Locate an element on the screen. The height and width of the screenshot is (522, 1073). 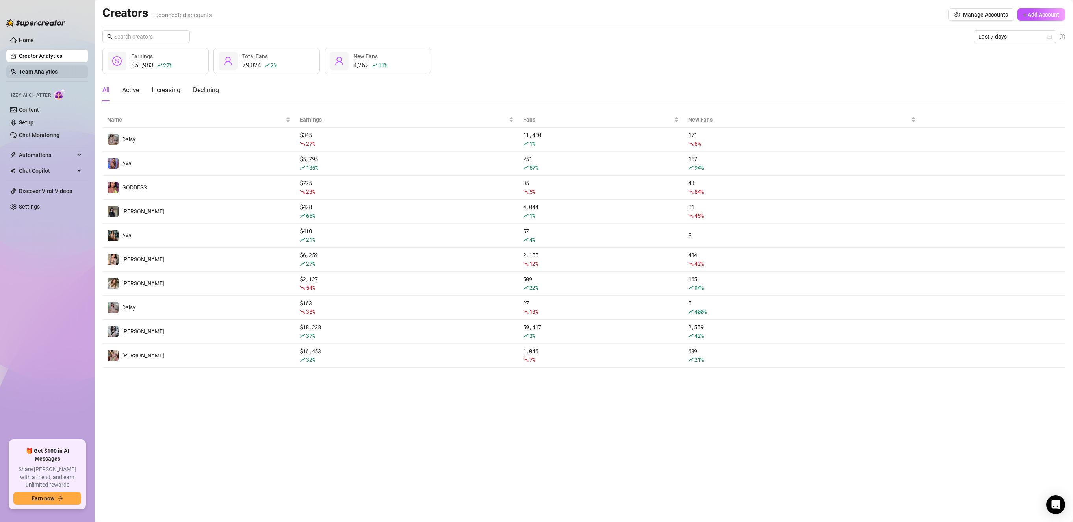
div: Active is located at coordinates (130, 90).